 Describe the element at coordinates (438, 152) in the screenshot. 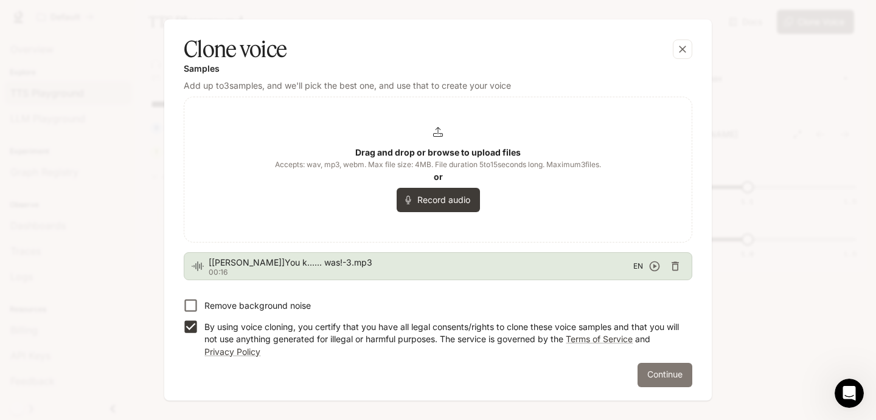

I see `b: Drag and drop or browse to upload files` at that location.